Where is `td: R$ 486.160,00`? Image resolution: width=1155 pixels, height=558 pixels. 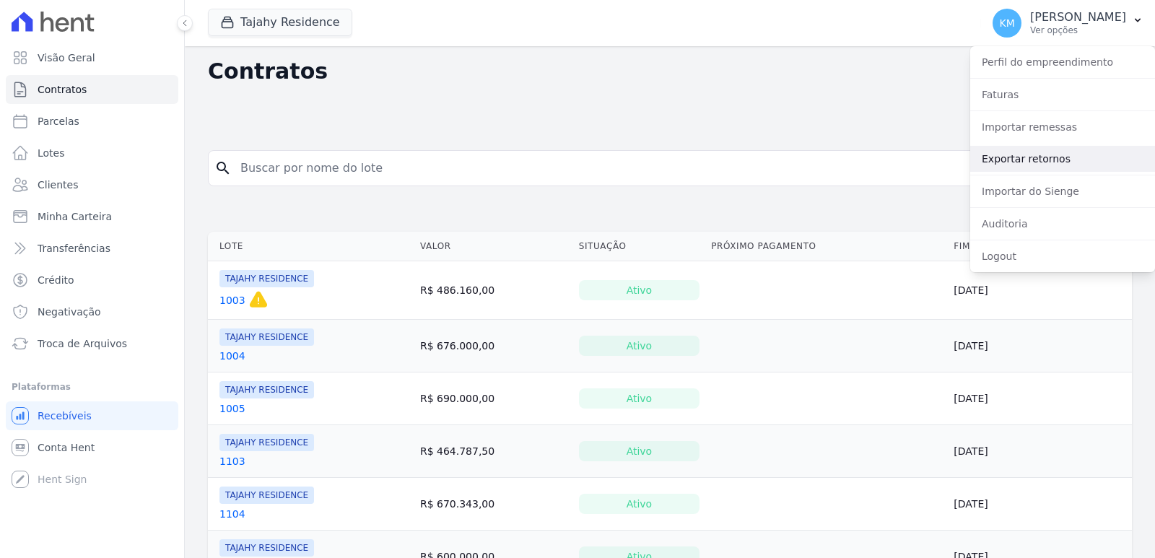 td: R$ 486.160,00 is located at coordinates (494, 290).